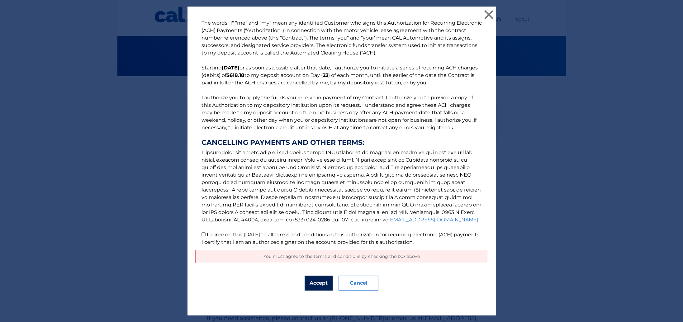 This screenshot has width=683, height=322. Describe the element at coordinates (342, 143) in the screenshot. I see `strong: CANCELLING PAYMENTS AND OTHER TERMS:` at that location.